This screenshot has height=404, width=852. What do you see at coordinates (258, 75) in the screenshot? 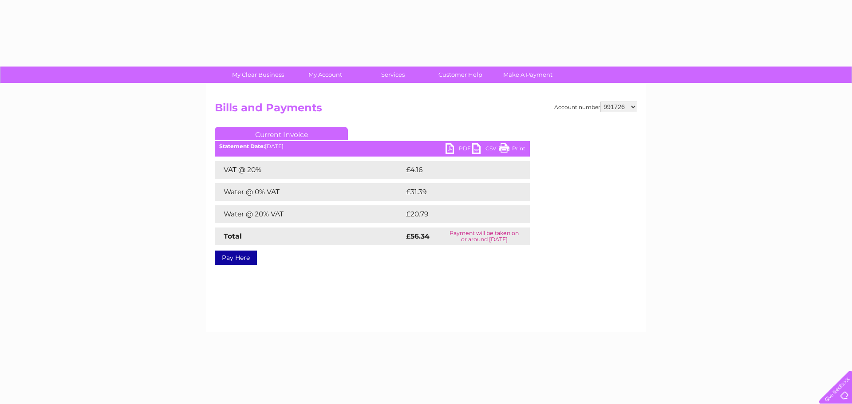
I see `a: My Clear Business` at bounding box center [258, 75].